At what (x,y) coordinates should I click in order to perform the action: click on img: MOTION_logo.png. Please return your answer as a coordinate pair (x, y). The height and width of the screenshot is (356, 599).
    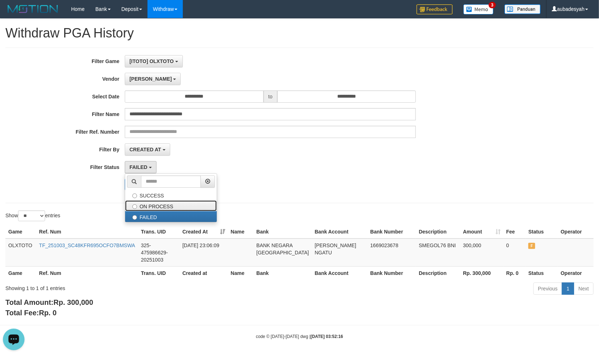
    Looking at the image, I should click on (33, 9).